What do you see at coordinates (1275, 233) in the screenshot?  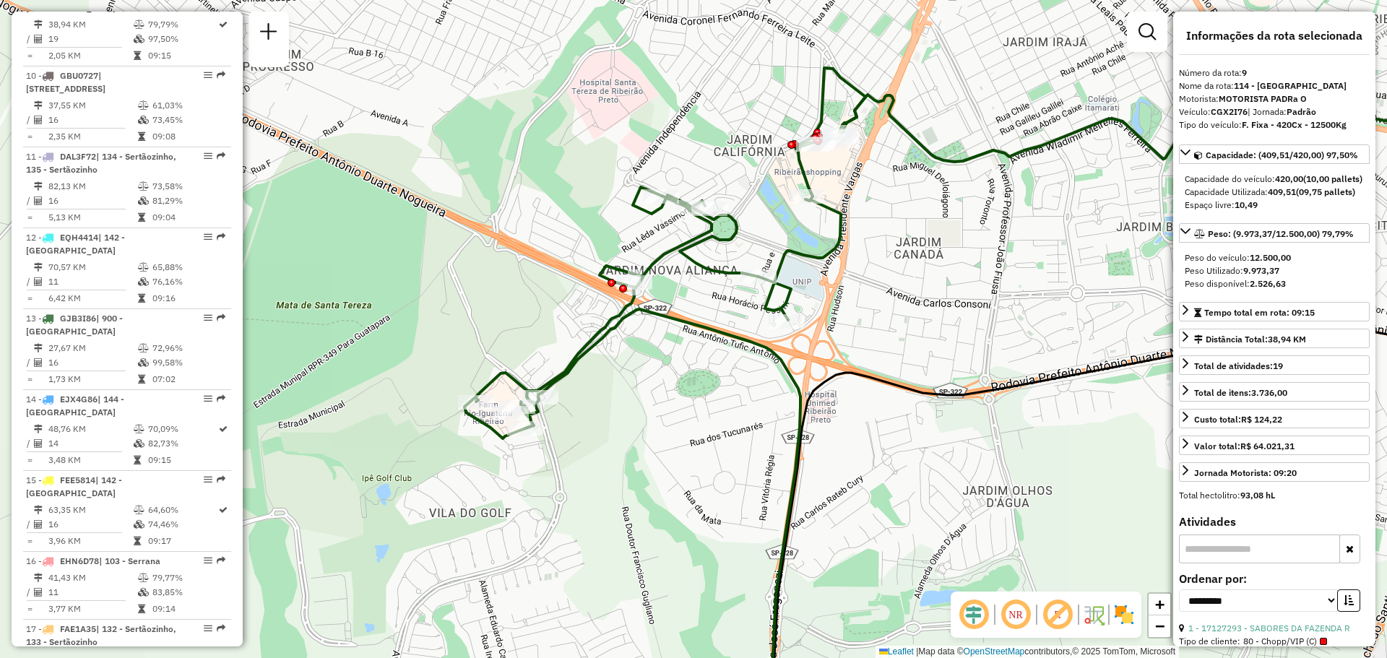 I see `a: Peso: (9.973,37/12.500,00) 79,79%` at bounding box center [1275, 233].